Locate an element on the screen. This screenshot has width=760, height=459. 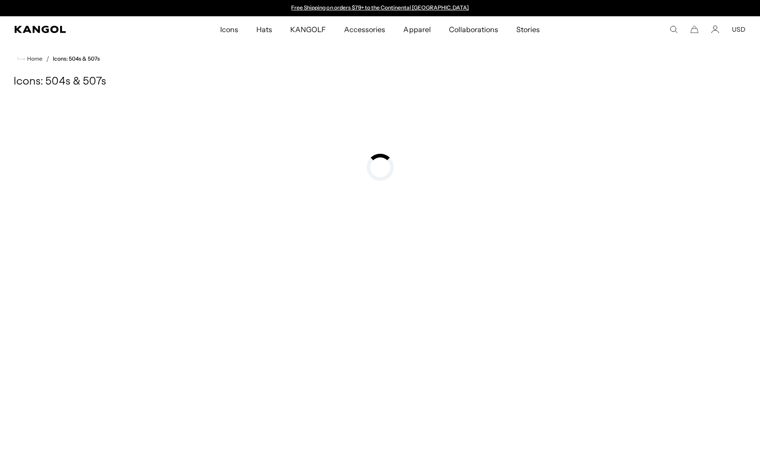
span: Home is located at coordinates (34, 59).